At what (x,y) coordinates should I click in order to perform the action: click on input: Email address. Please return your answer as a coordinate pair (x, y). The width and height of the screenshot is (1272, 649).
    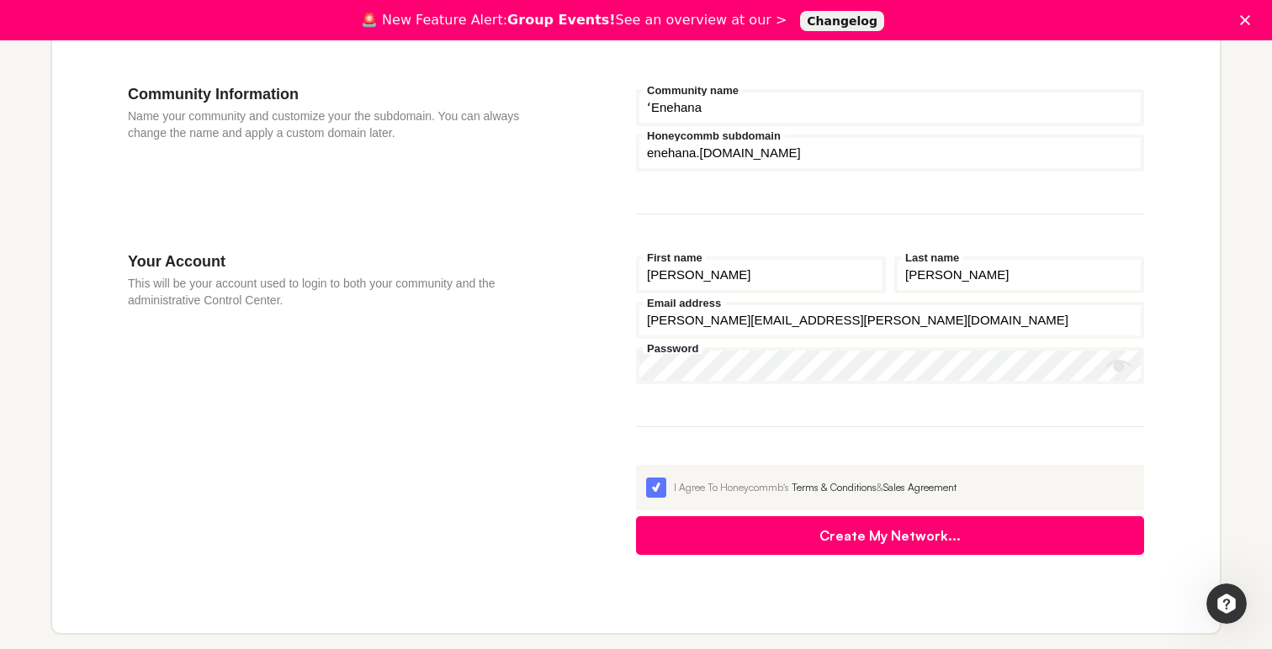
    Looking at the image, I should click on (890, 320).